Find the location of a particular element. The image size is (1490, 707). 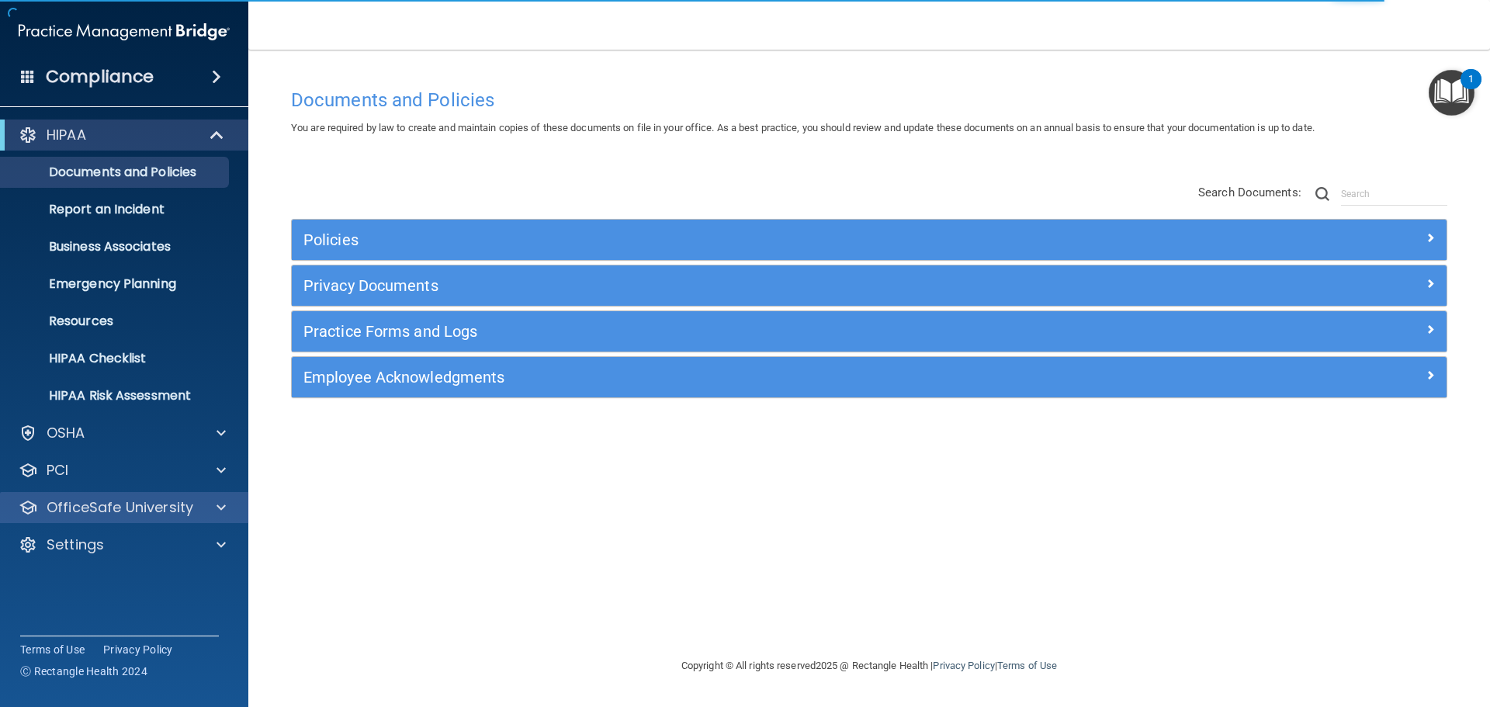

h5: Practice Forms and Logs is located at coordinates (725, 331).